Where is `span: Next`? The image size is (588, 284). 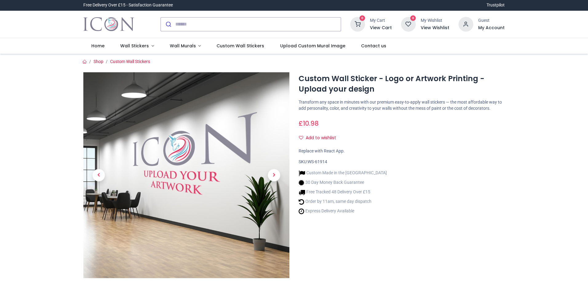 span: Next is located at coordinates (274, 175).